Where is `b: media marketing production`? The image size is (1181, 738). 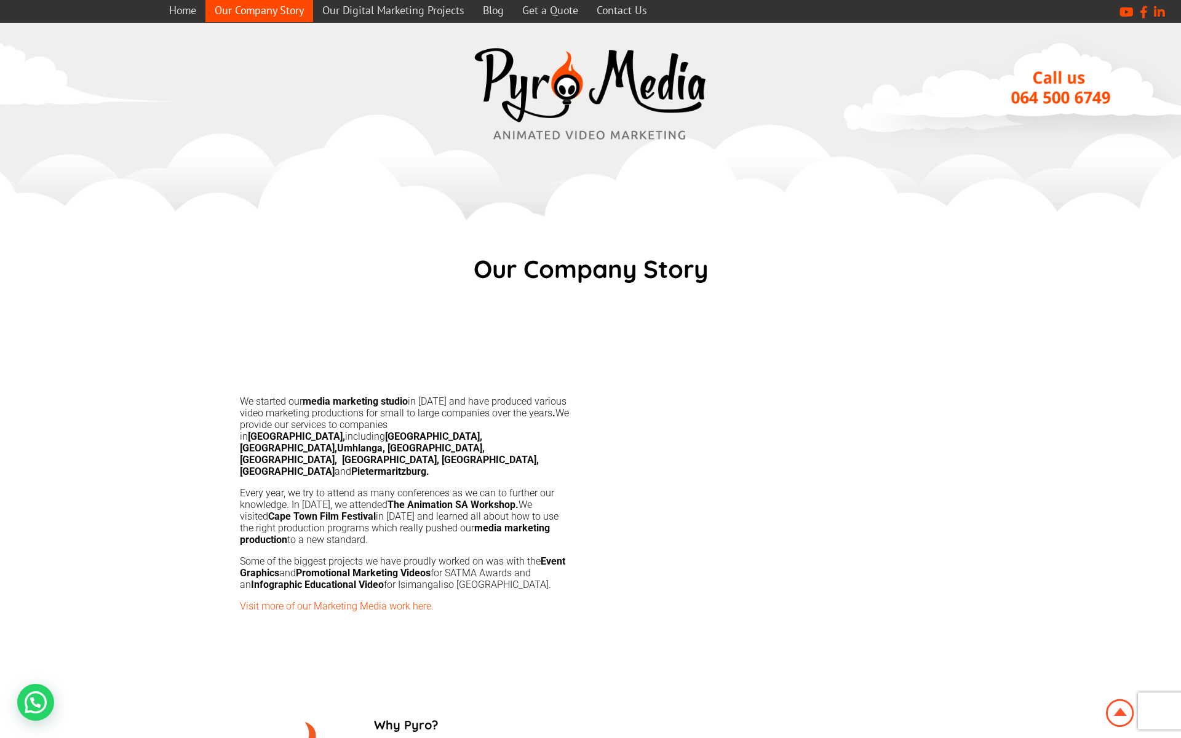
b: media marketing production is located at coordinates (395, 534).